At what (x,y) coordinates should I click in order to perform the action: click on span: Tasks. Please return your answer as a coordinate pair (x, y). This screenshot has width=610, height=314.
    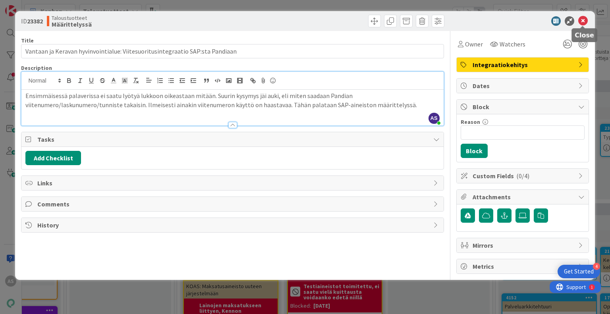
    Looking at the image, I should click on (233, 139).